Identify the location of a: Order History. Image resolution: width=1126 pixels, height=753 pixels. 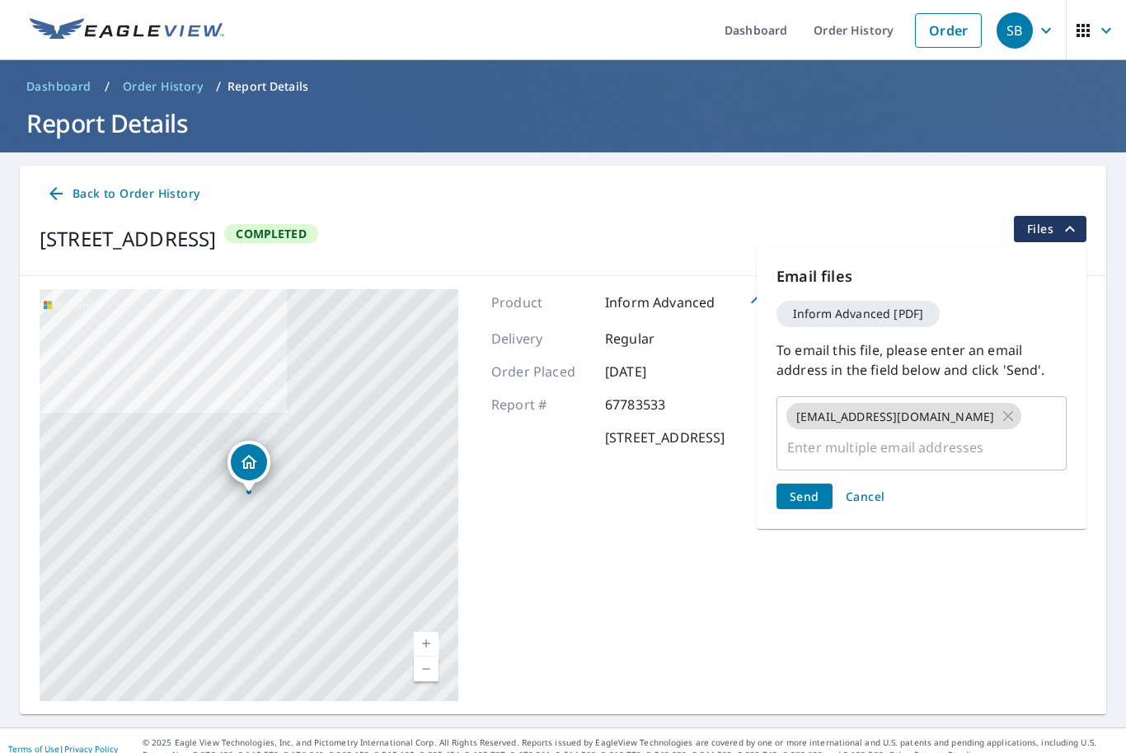
(162, 87).